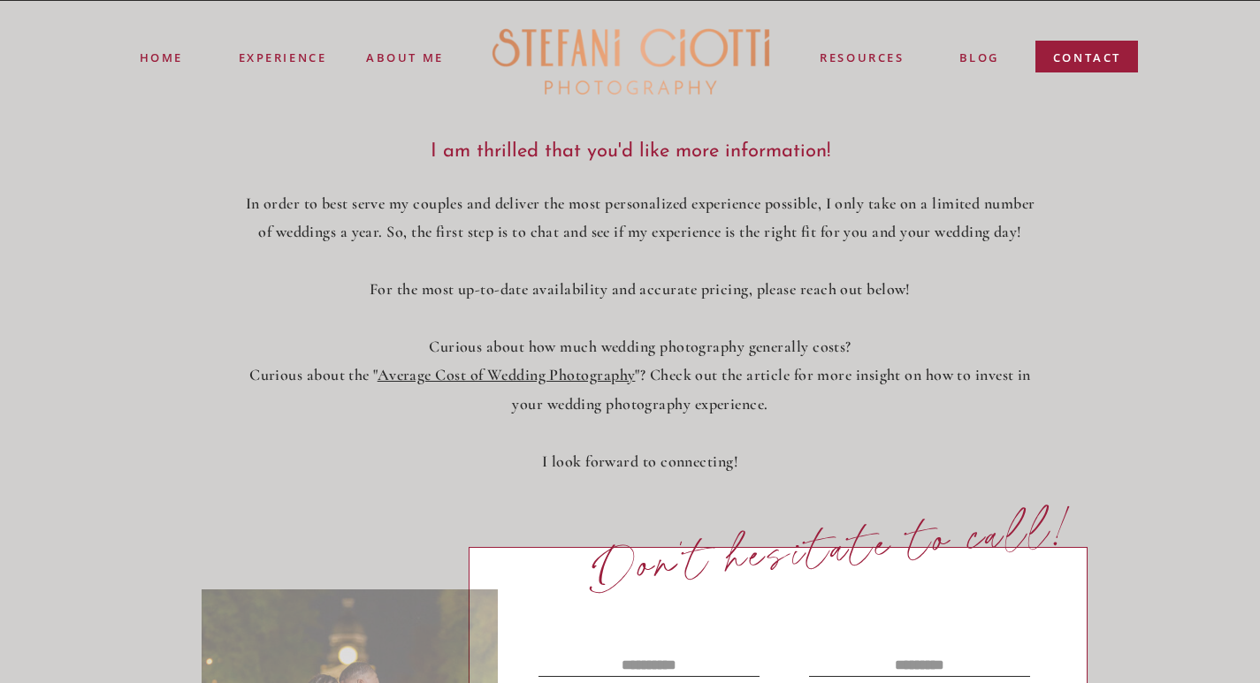 Image resolution: width=1260 pixels, height=683 pixels. What do you see at coordinates (507, 375) in the screenshot?
I see `a: Average Cost of Wedding Photography` at bounding box center [507, 375].